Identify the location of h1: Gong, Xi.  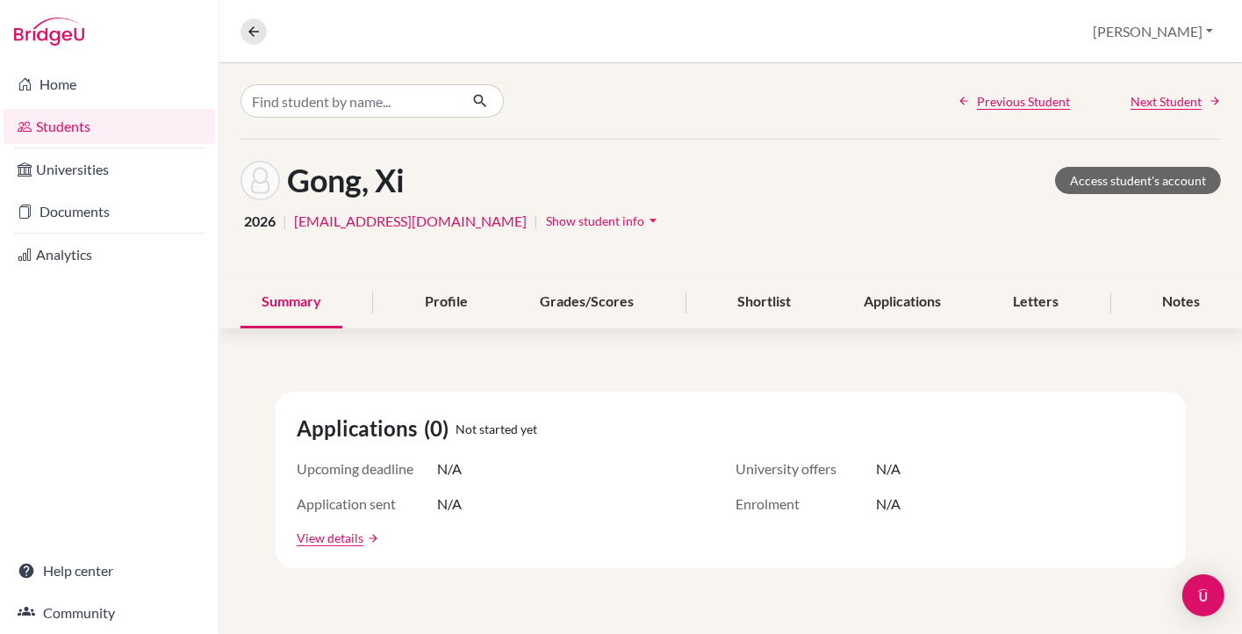
(346, 180).